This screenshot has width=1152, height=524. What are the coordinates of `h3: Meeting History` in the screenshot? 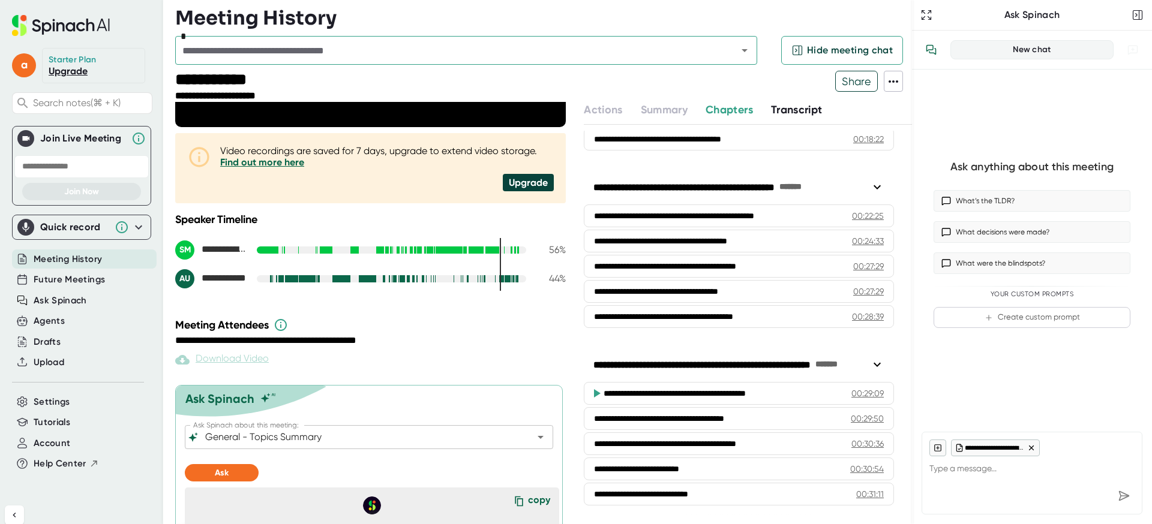 It's located at (256, 18).